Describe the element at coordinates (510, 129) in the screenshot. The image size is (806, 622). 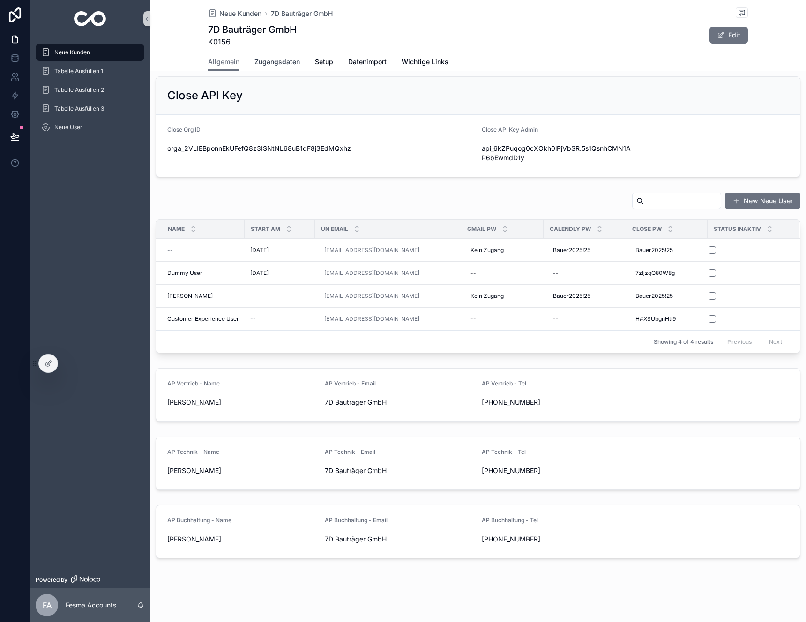
I see `span: Close API Key Admin` at that location.